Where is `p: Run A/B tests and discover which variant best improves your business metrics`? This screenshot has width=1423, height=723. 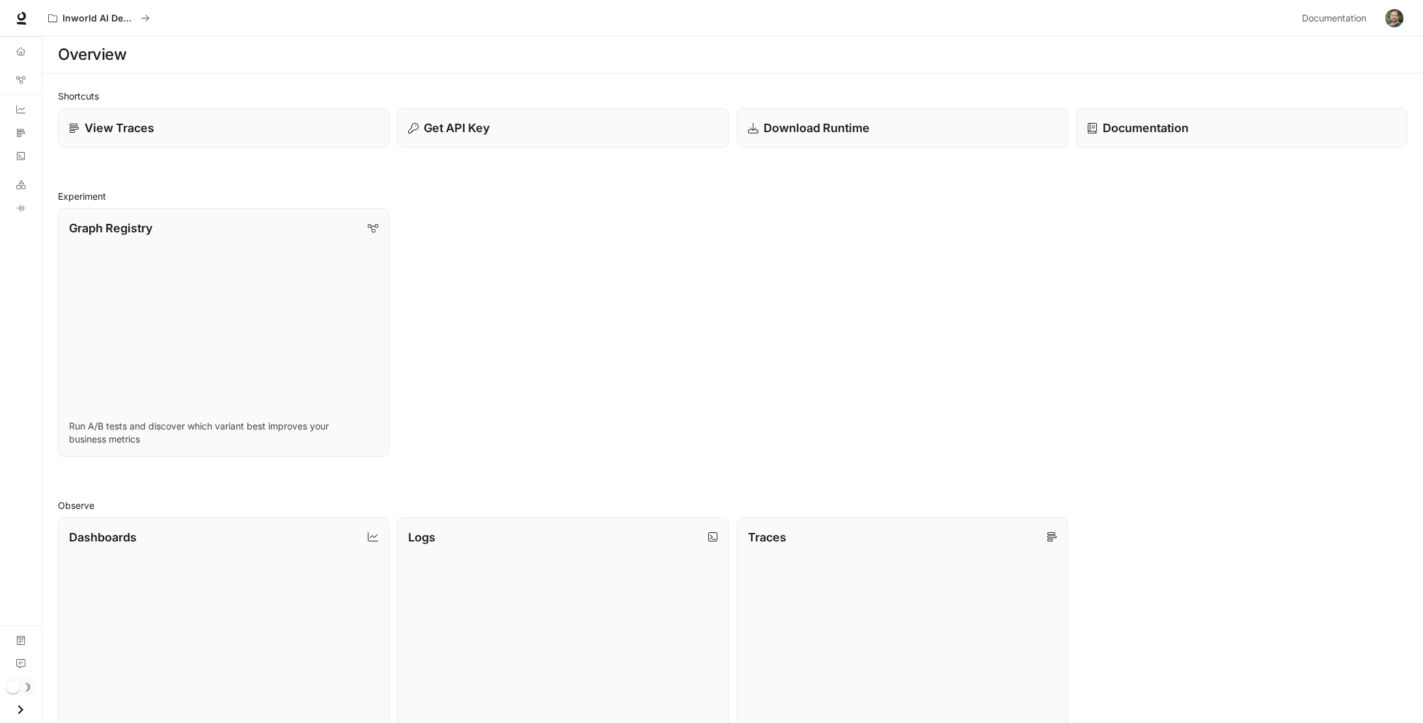 p: Run A/B tests and discover which variant best improves your business metrics is located at coordinates (223, 433).